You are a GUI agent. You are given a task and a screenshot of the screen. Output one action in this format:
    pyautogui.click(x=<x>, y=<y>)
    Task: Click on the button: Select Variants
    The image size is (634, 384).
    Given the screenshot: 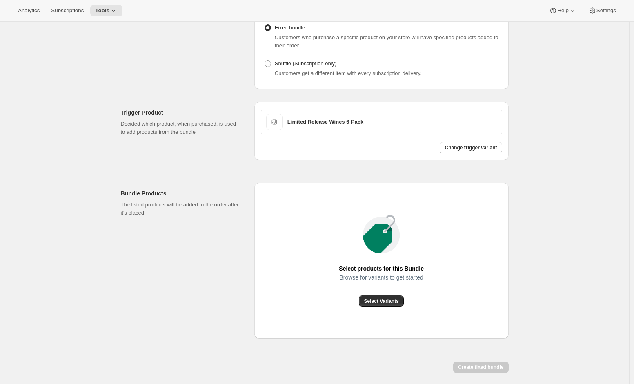 What is the action you would take?
    pyautogui.click(x=381, y=301)
    